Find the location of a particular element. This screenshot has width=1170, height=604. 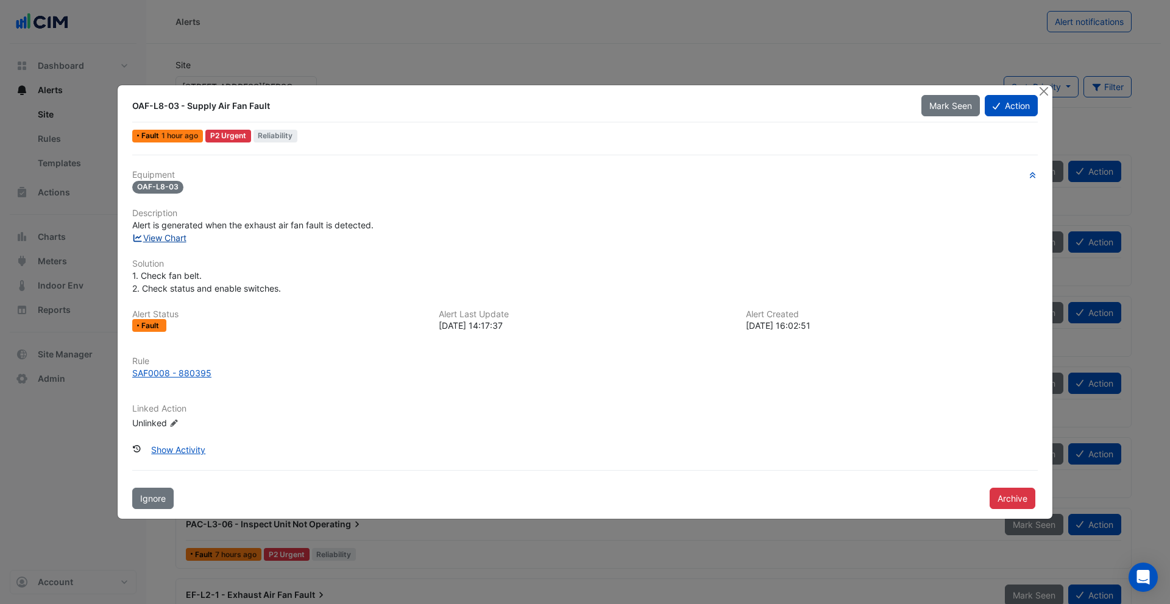

button: Show Activity is located at coordinates (178, 450).